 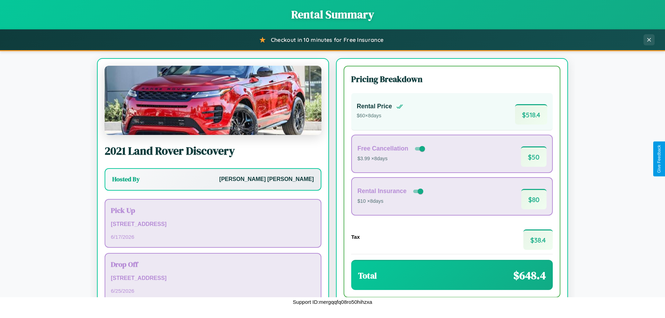 What do you see at coordinates (531, 114) in the screenshot?
I see `span: $ 518.4` at bounding box center [531, 114].